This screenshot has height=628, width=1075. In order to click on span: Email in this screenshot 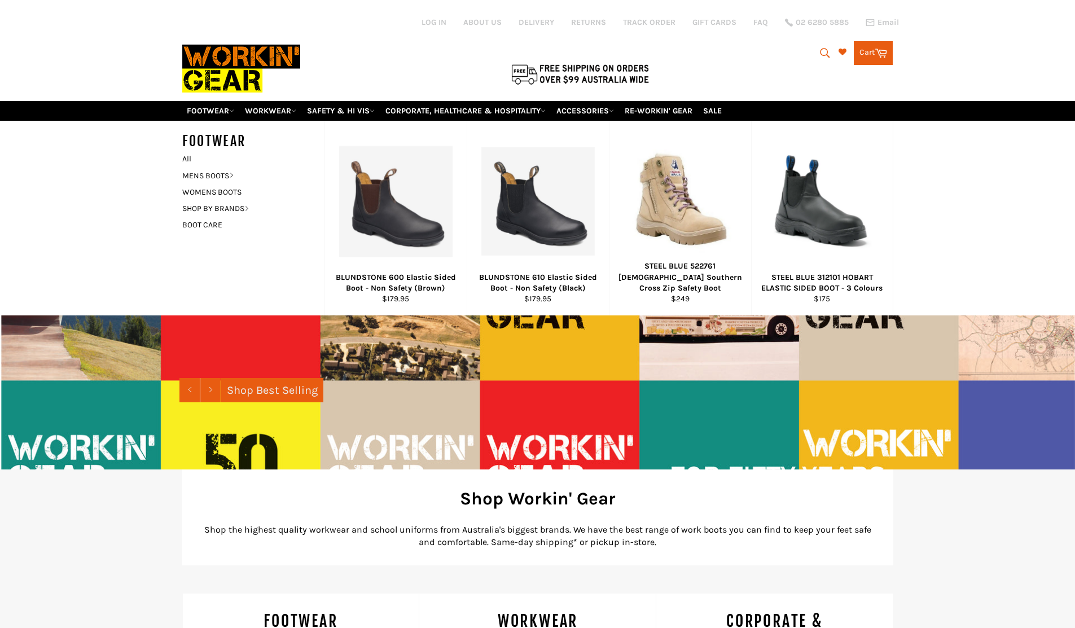, I will do `click(888, 23)`.